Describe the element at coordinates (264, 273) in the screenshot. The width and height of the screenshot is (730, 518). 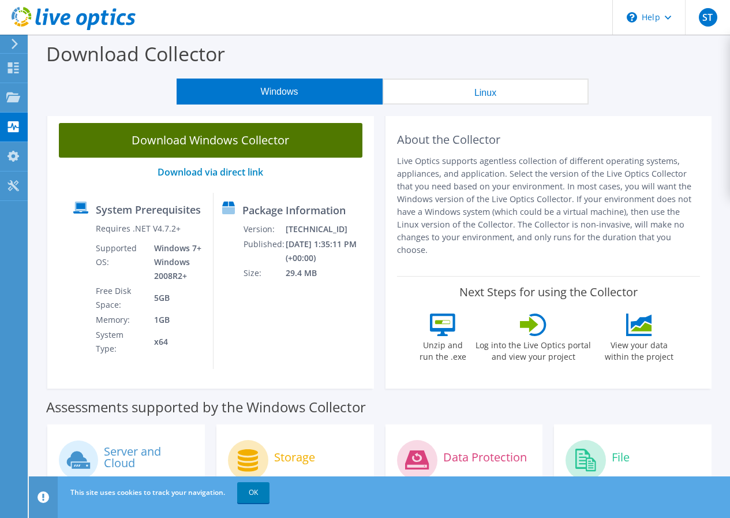
I see `td: Size:` at that location.